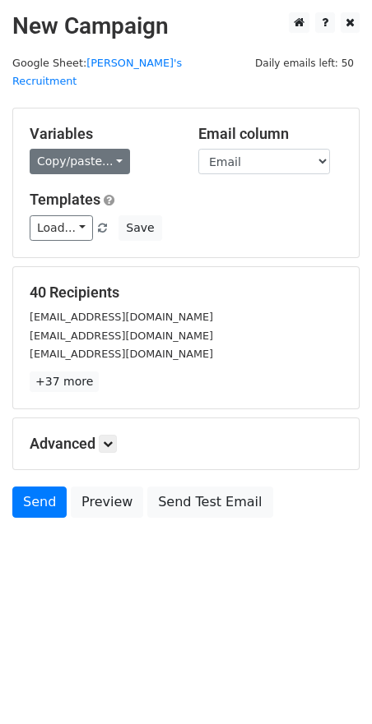  I want to click on a: Templates, so click(65, 199).